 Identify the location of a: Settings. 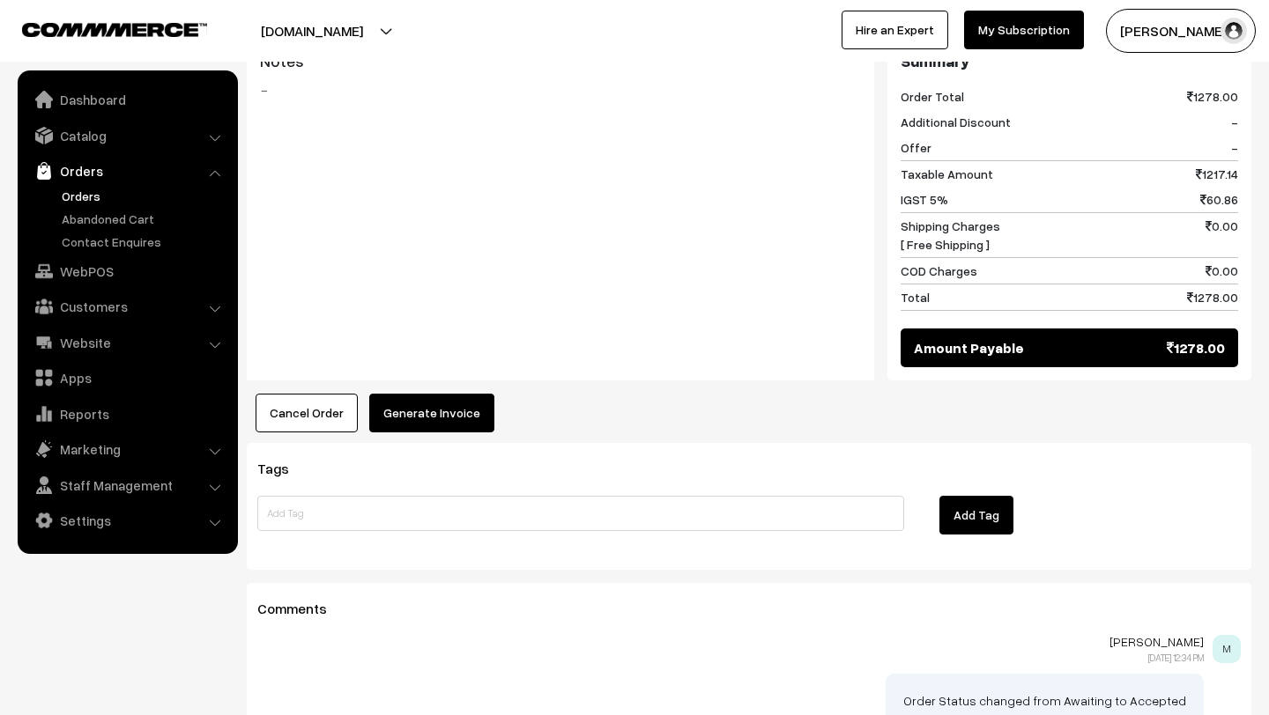
(127, 521).